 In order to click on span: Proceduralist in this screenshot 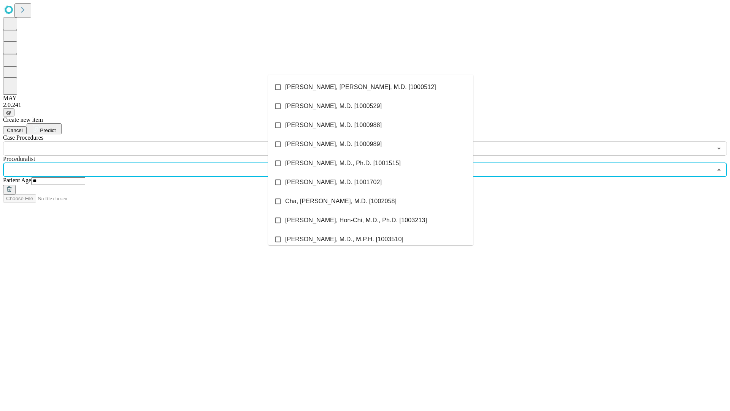, I will do `click(19, 159)`.